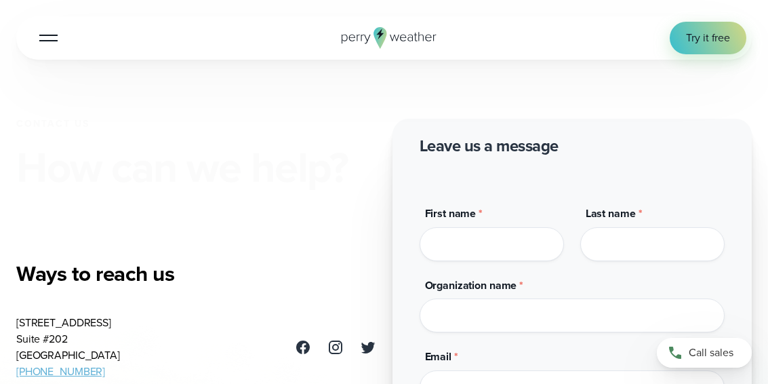  Describe the element at coordinates (489, 146) in the screenshot. I see `h2: Leave us a message` at that location.